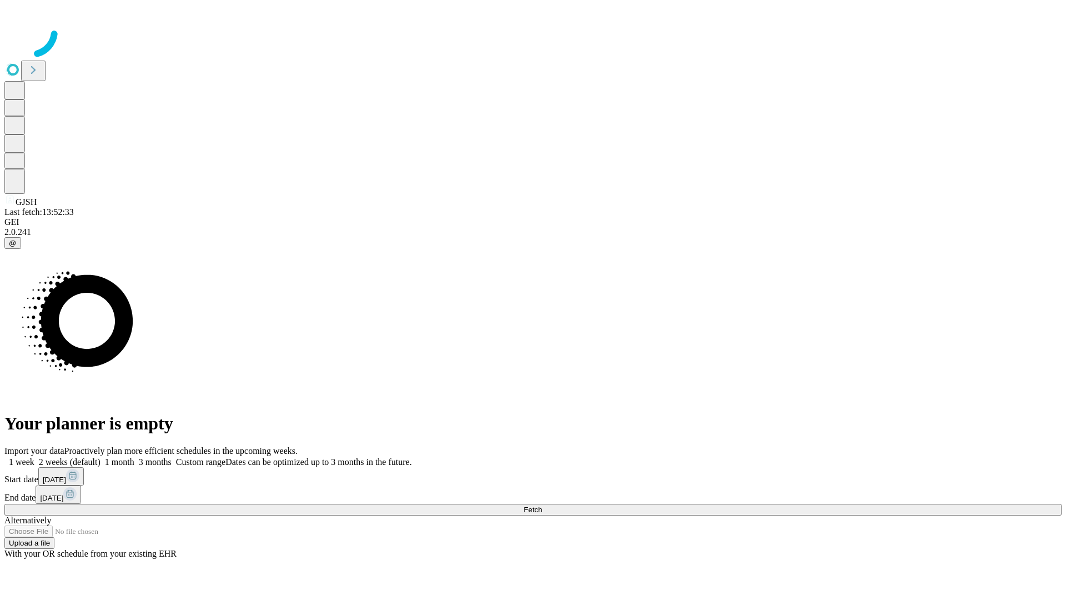 This screenshot has height=600, width=1066. What do you see at coordinates (318, 461) in the screenshot?
I see `span: Dates can be optimized up to 3 months in the future.` at bounding box center [318, 461].